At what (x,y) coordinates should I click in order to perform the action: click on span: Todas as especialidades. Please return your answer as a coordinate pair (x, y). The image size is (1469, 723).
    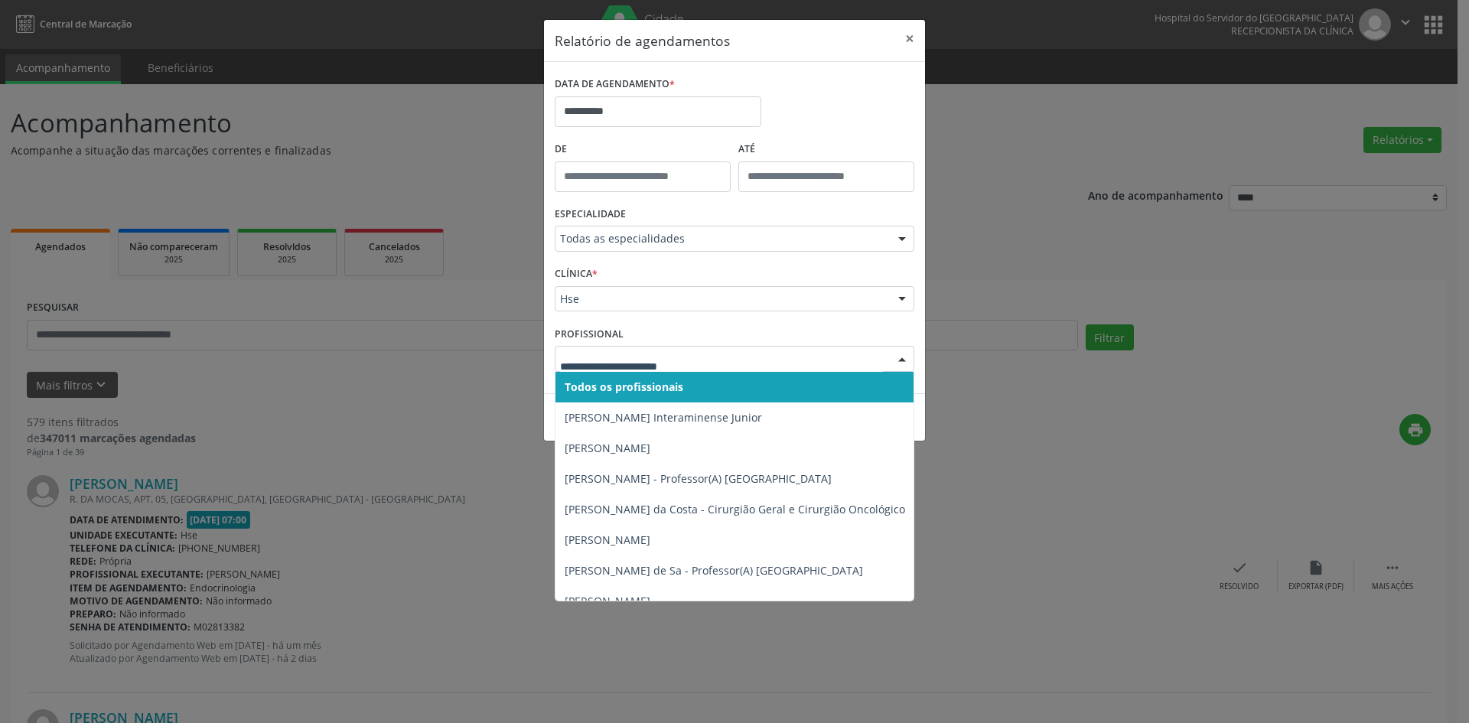
    Looking at the image, I should click on (722, 239).